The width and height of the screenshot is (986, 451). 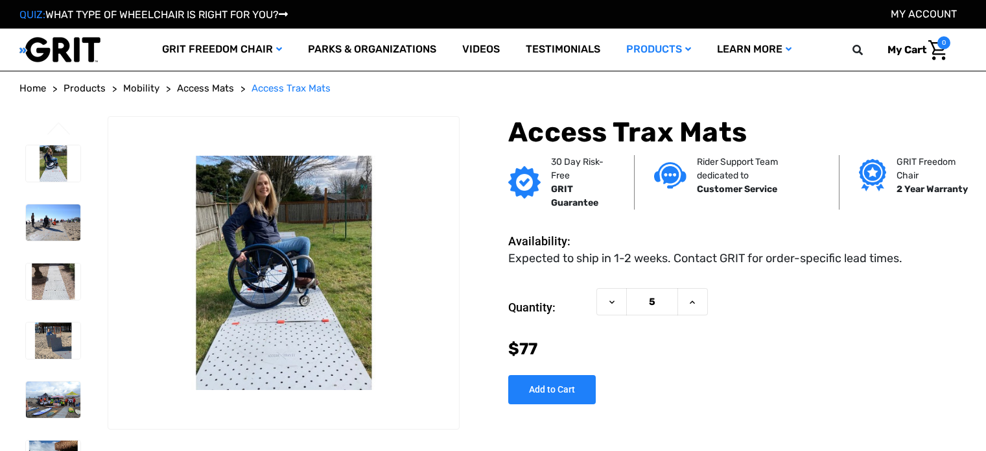 I want to click on strong: Customer Service, so click(x=737, y=189).